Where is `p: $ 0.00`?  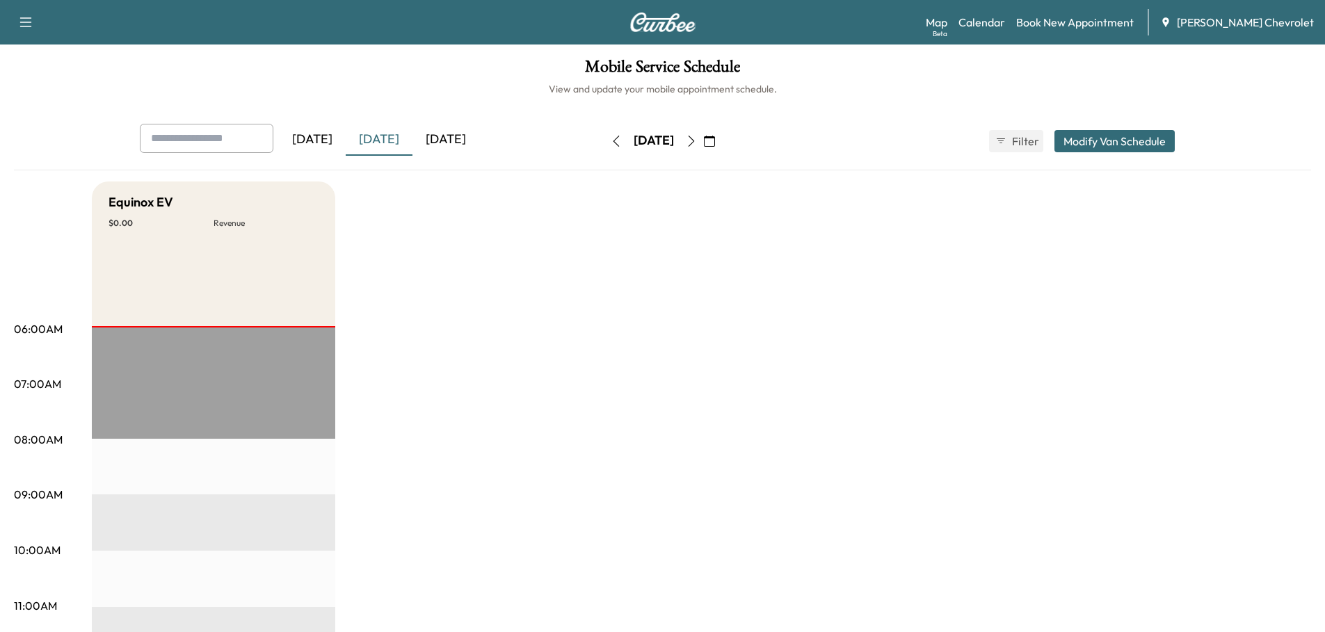
p: $ 0.00 is located at coordinates (161, 223).